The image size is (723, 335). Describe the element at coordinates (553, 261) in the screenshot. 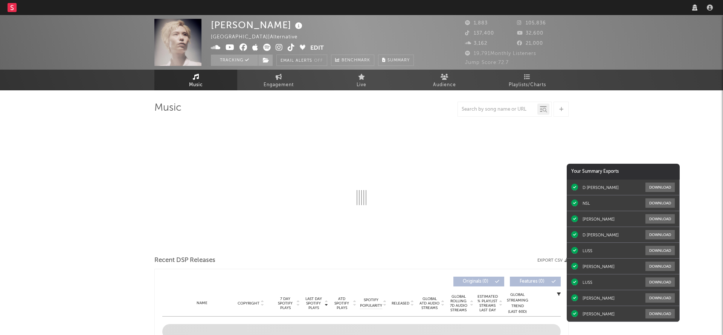

I see `button: Export CSV` at that location.